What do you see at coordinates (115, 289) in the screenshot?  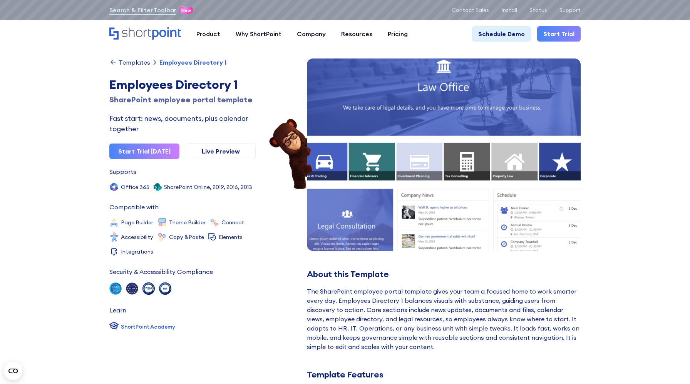 I see `img: SOC 2 Type II, SOC 3` at bounding box center [115, 289].